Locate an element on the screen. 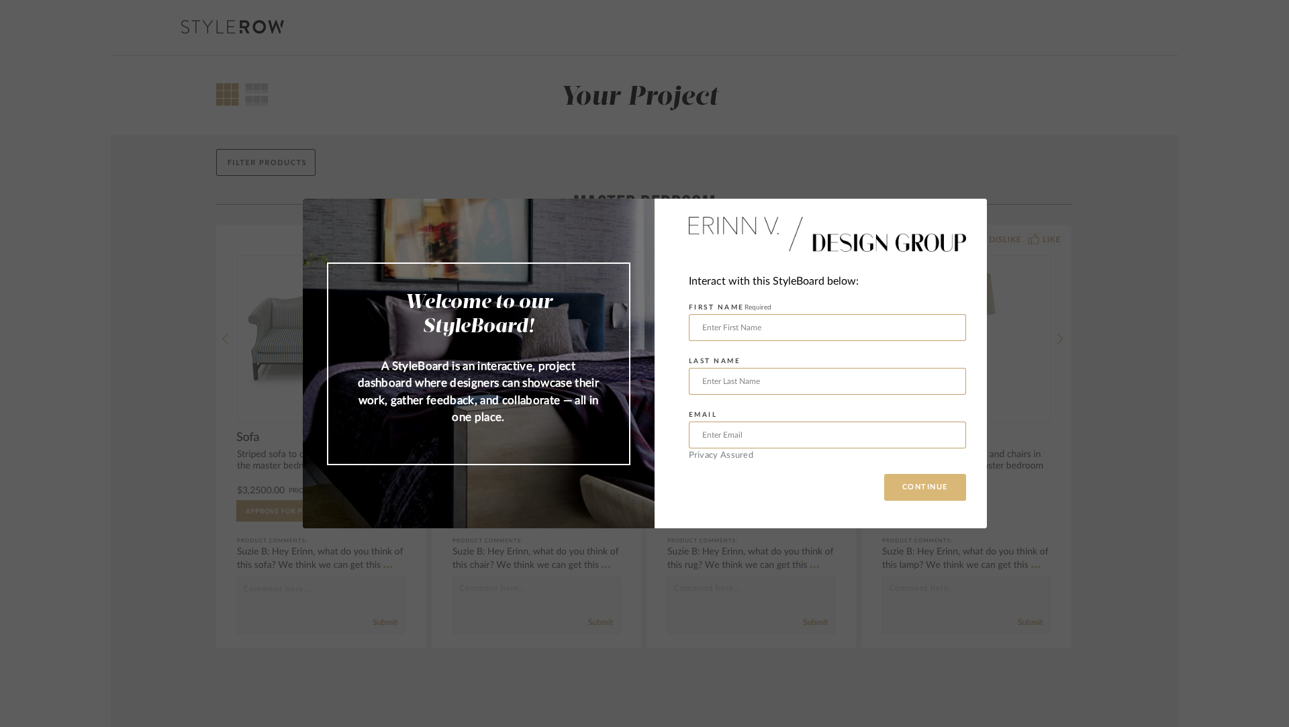 This screenshot has width=1289, height=727. input: Enter Email is located at coordinates (827, 435).